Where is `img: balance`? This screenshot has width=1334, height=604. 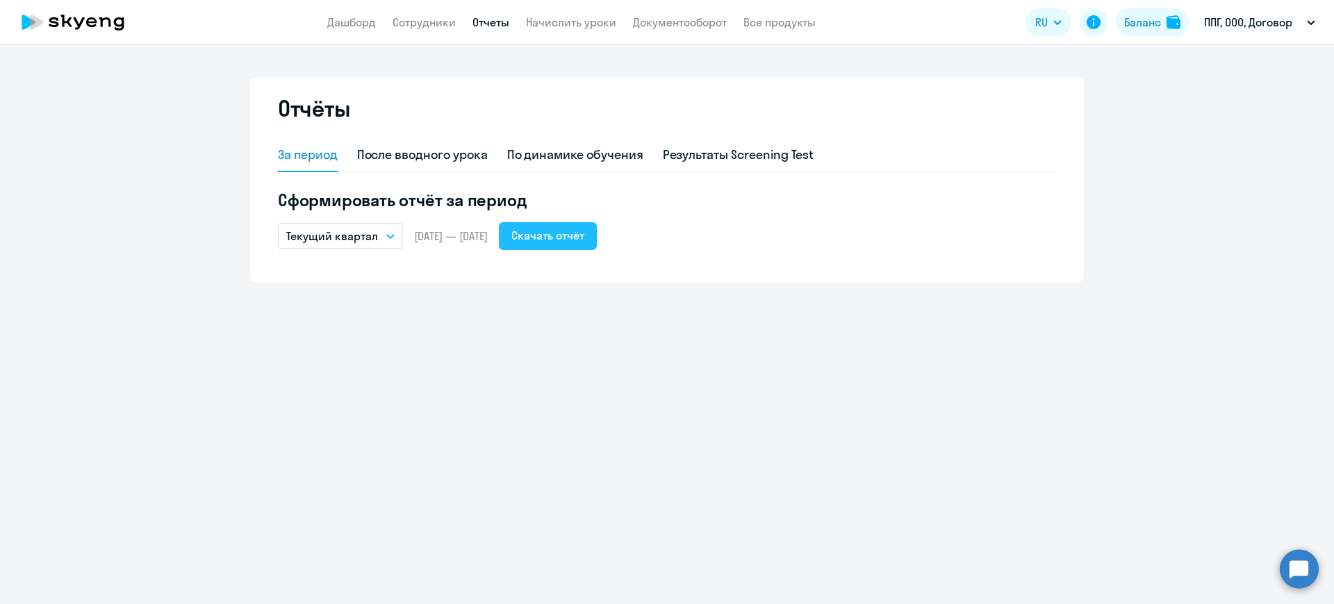 img: balance is located at coordinates (1173, 22).